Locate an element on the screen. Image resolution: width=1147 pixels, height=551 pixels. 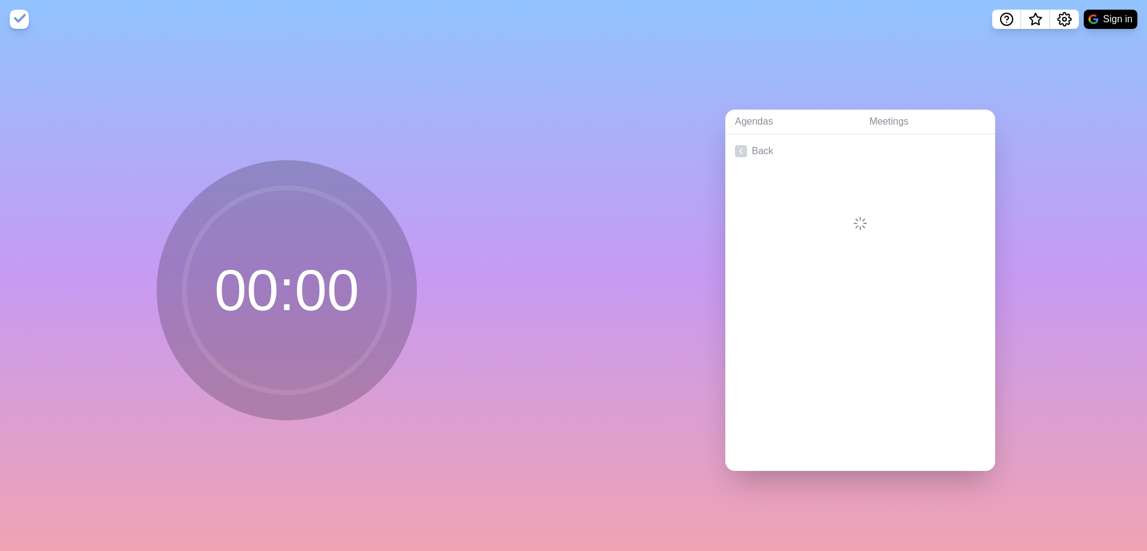
button: Settings is located at coordinates (1064, 19).